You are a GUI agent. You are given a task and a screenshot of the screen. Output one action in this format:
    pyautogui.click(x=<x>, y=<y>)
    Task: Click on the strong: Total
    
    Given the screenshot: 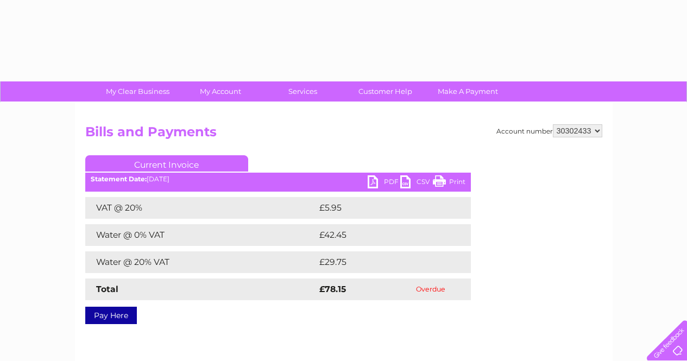 What is the action you would take?
    pyautogui.click(x=107, y=289)
    